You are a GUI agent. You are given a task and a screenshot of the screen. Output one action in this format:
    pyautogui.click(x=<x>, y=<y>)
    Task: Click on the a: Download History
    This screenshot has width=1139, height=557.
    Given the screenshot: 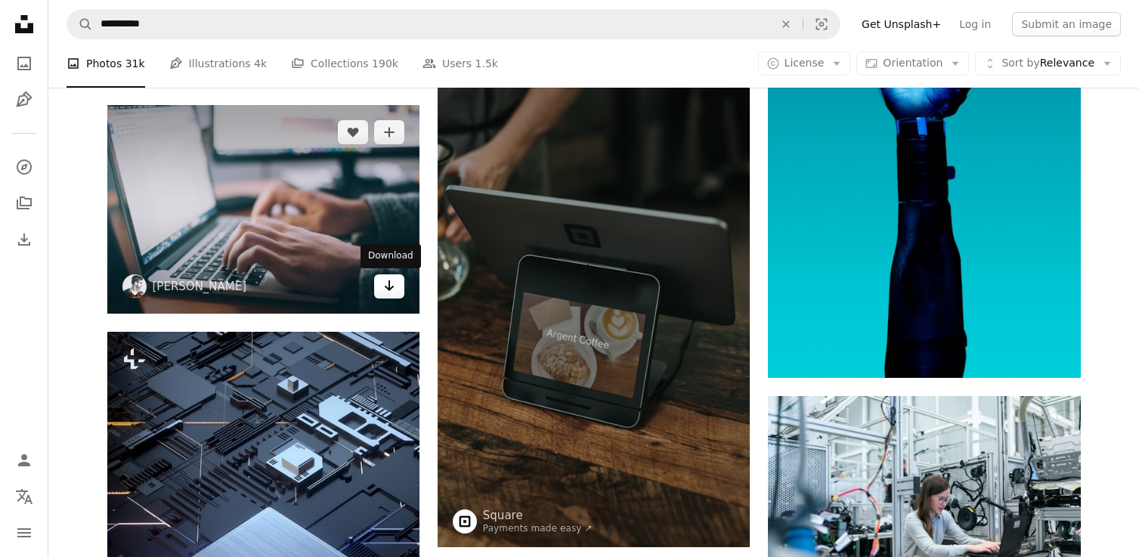 What is the action you would take?
    pyautogui.click(x=24, y=240)
    